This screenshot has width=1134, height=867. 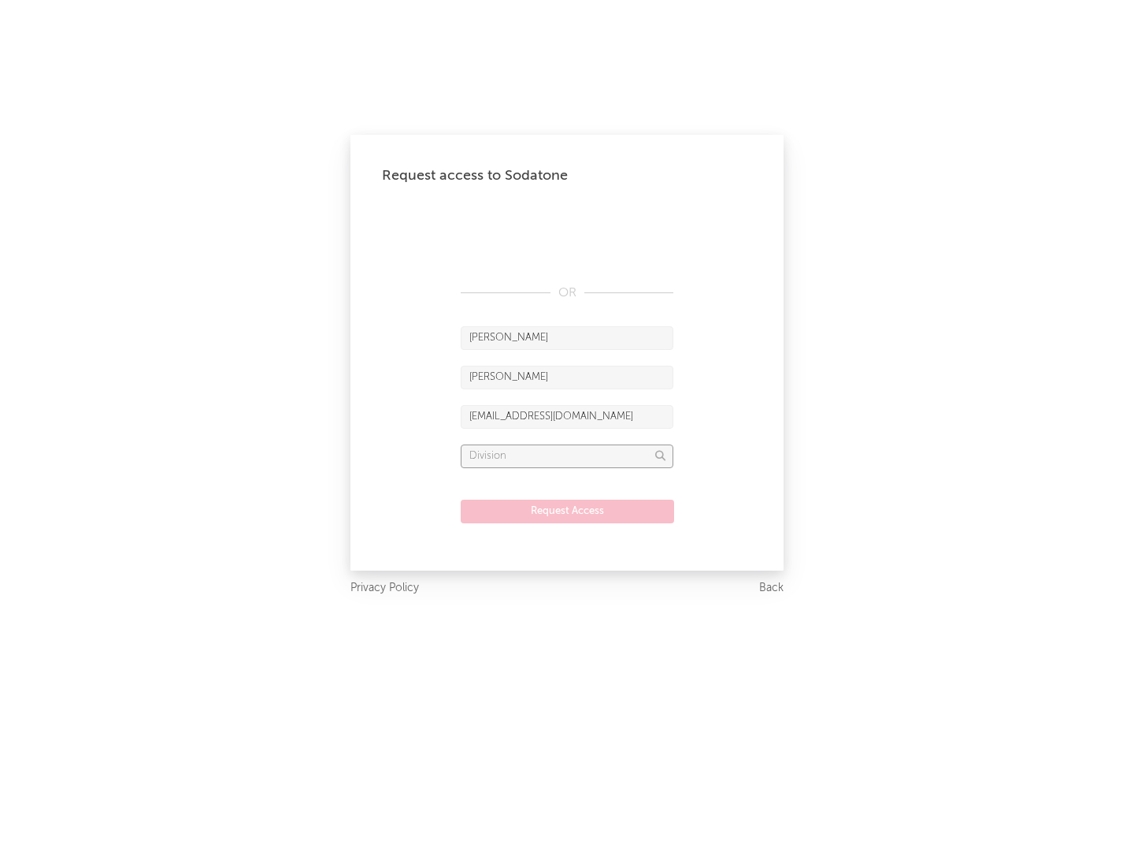 What do you see at coordinates (567, 511) in the screenshot?
I see `button: Request Access` at bounding box center [567, 511].